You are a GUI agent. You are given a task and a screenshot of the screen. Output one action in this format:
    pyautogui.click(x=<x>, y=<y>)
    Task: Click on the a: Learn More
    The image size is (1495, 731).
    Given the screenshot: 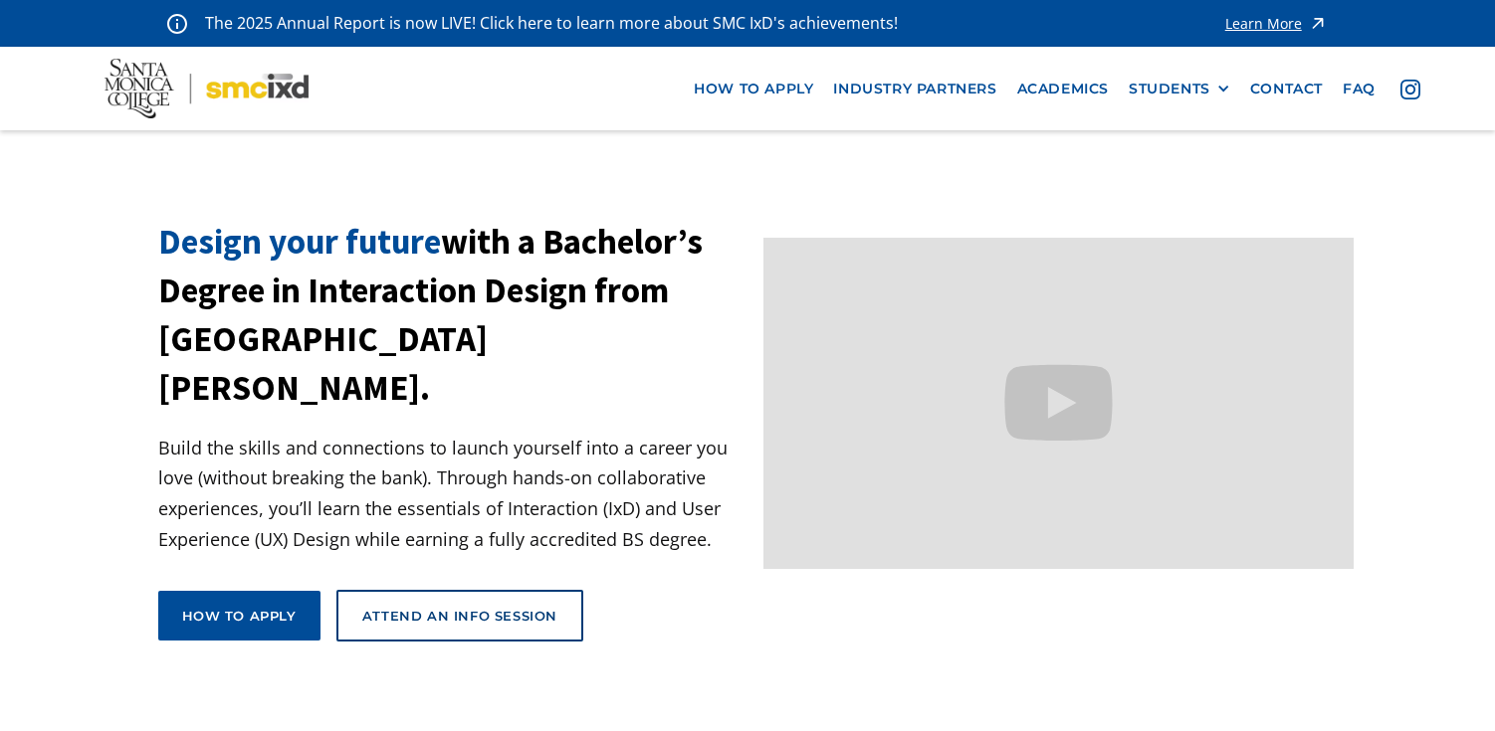 What is the action you would take?
    pyautogui.click(x=1276, y=23)
    